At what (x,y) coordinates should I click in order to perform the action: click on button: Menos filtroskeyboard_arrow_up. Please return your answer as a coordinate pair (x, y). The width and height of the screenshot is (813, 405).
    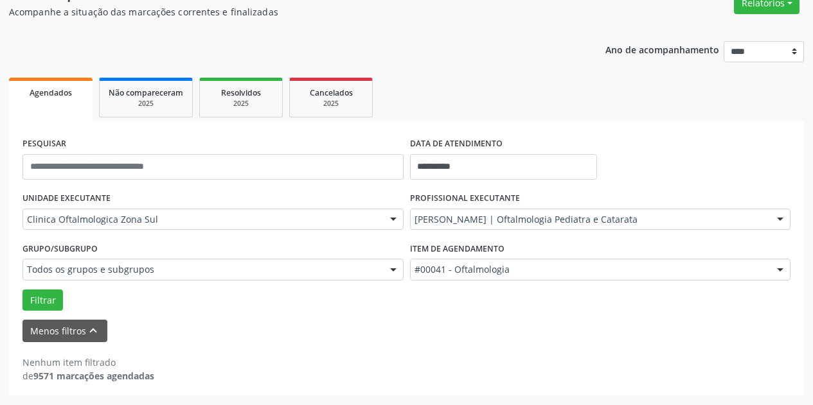
    Looking at the image, I should click on (65, 331).